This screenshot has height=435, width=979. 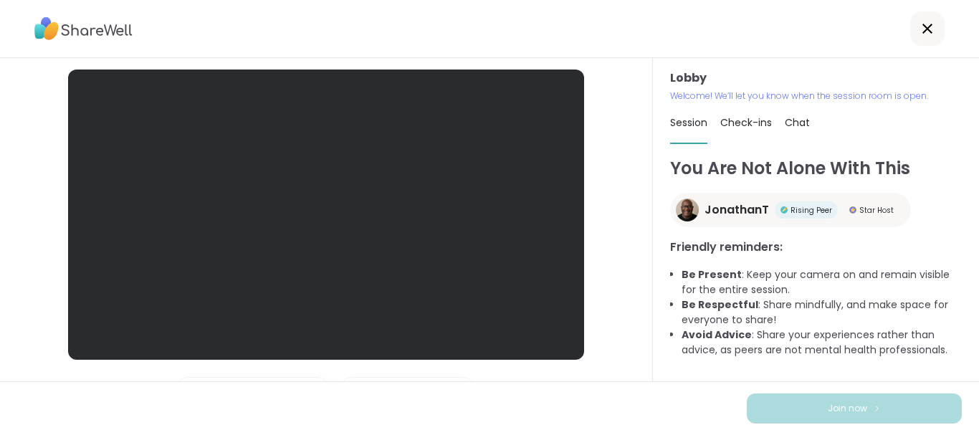 I want to click on li: : Share your experiences rather than advice, as peers are not mental health professionals., so click(x=821, y=342).